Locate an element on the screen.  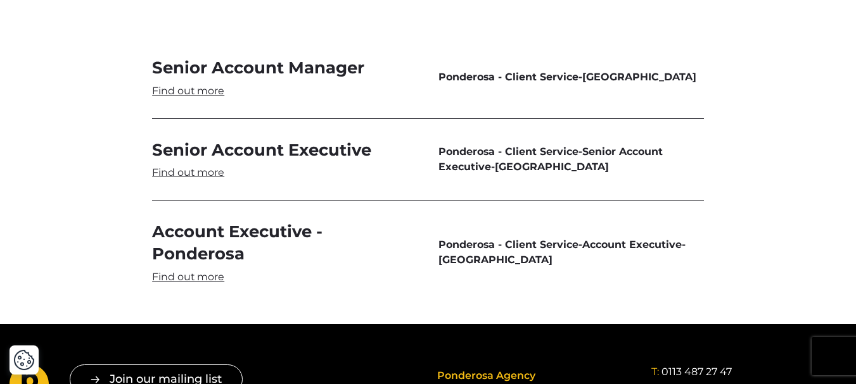
a: Account Executive - Ponderosa is located at coordinates (284, 252).